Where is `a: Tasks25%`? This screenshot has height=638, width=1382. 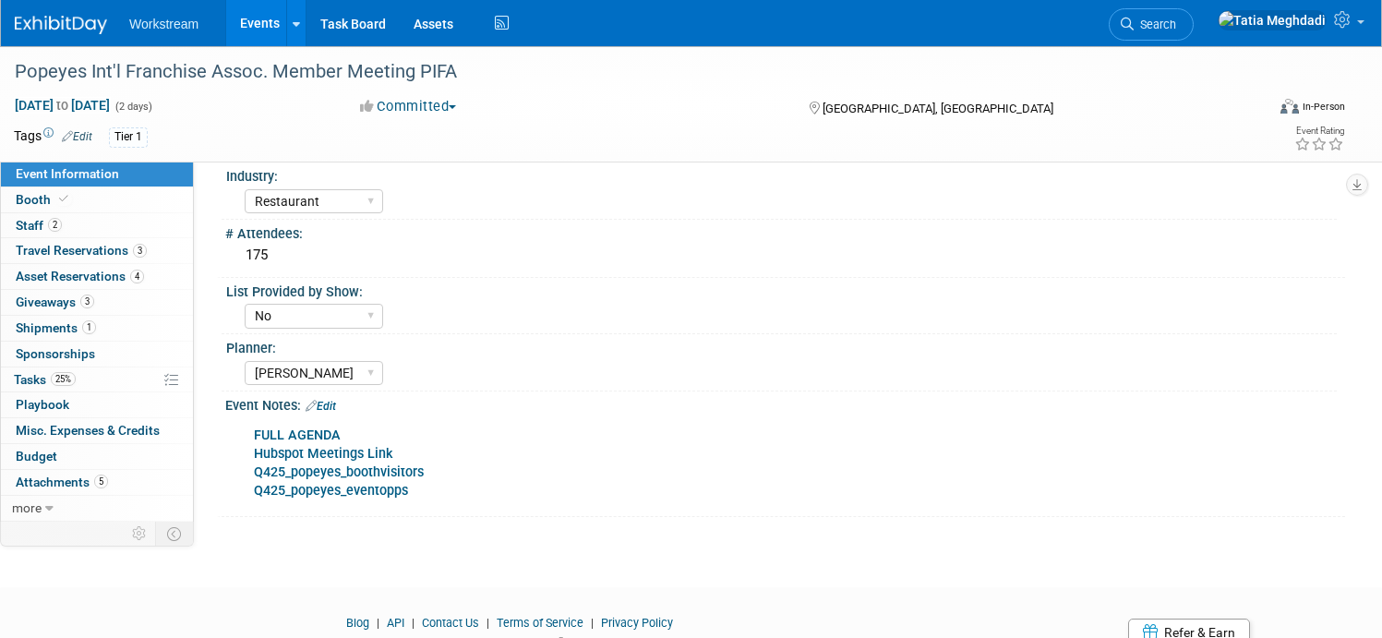 a: Tasks25% is located at coordinates (97, 379).